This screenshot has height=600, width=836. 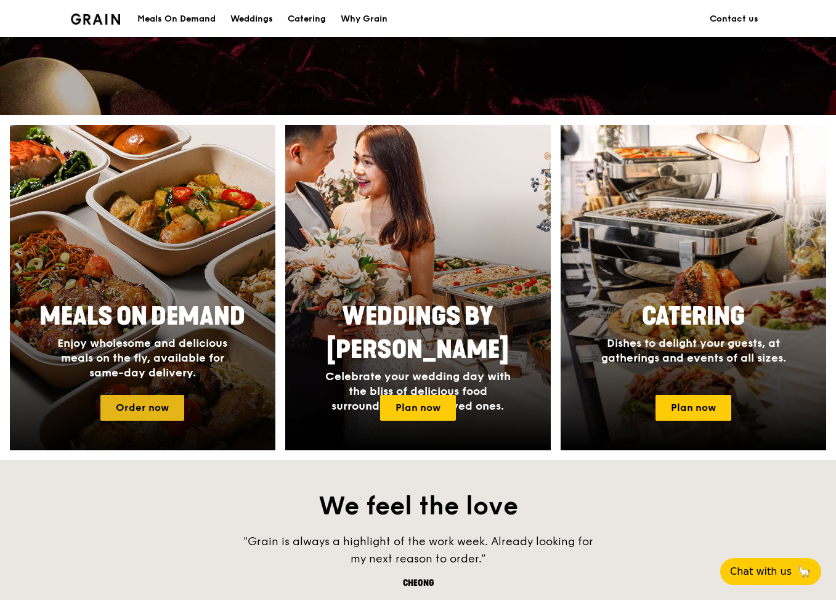 I want to click on div: Meals On Demand, so click(x=176, y=19).